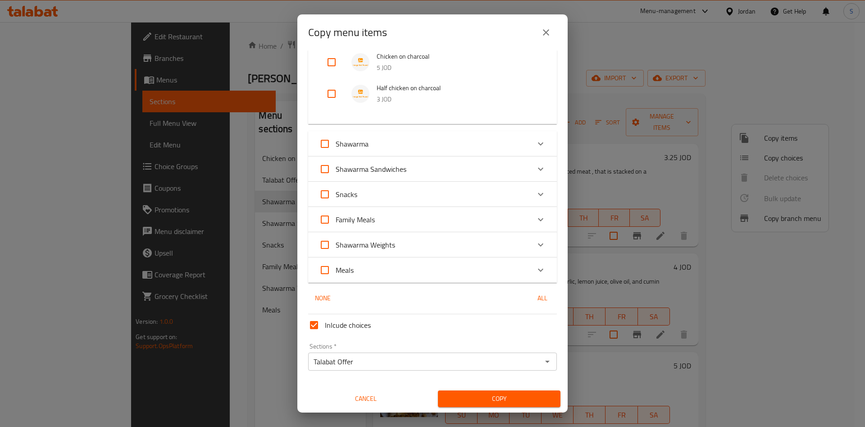 The image size is (865, 427). I want to click on span: All, so click(543, 298).